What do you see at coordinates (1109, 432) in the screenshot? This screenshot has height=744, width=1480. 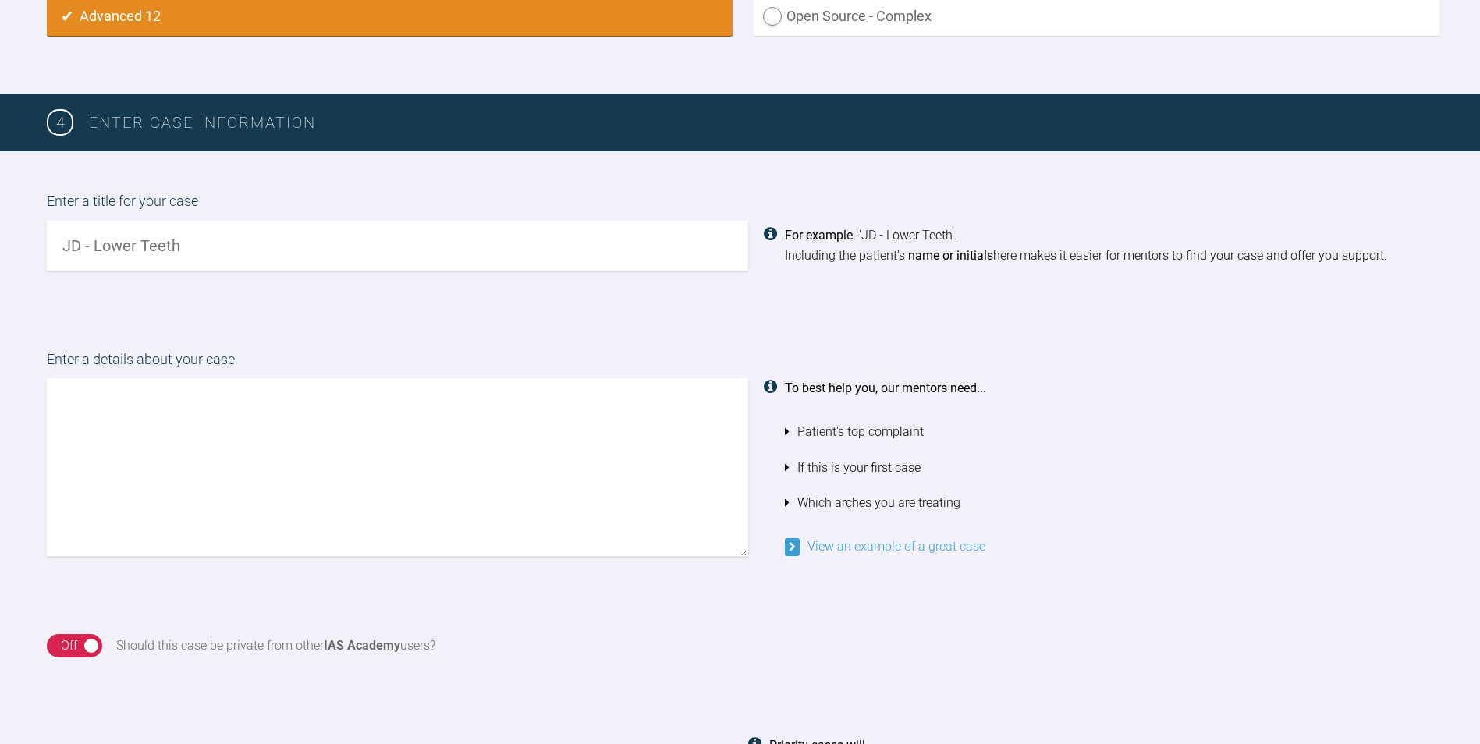 I see `li: Patient's top complaint` at bounding box center [1109, 432].